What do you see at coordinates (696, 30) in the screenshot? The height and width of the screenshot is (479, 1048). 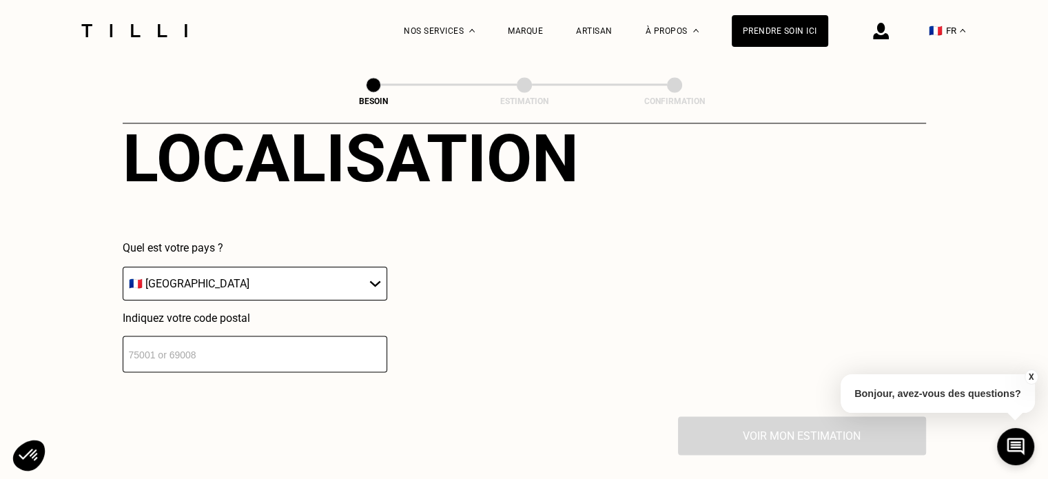 I see `img: Menu déroulant à propos` at bounding box center [696, 30].